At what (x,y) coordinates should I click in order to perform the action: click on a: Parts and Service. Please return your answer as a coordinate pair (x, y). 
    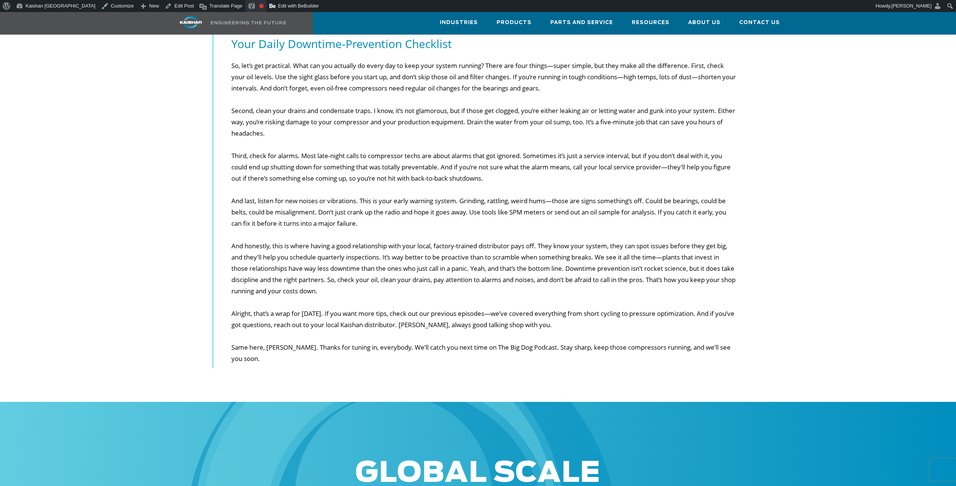
    Looking at the image, I should click on (581, 23).